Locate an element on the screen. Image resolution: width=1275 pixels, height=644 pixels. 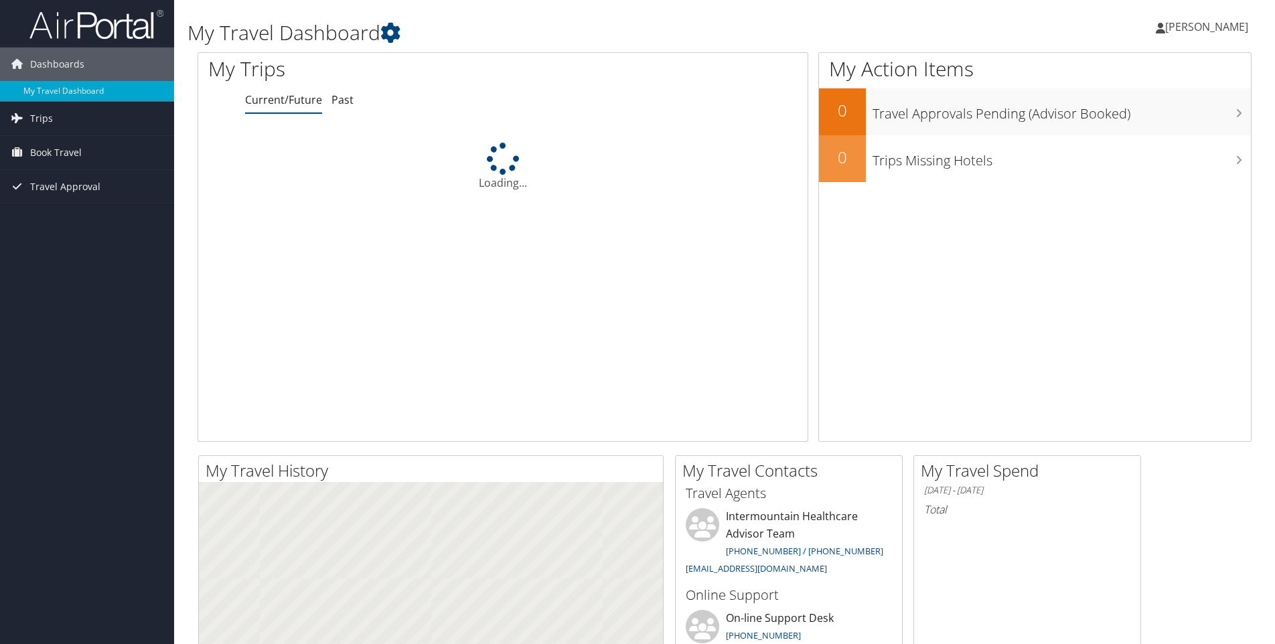
h6: Total is located at coordinates (1027, 509).